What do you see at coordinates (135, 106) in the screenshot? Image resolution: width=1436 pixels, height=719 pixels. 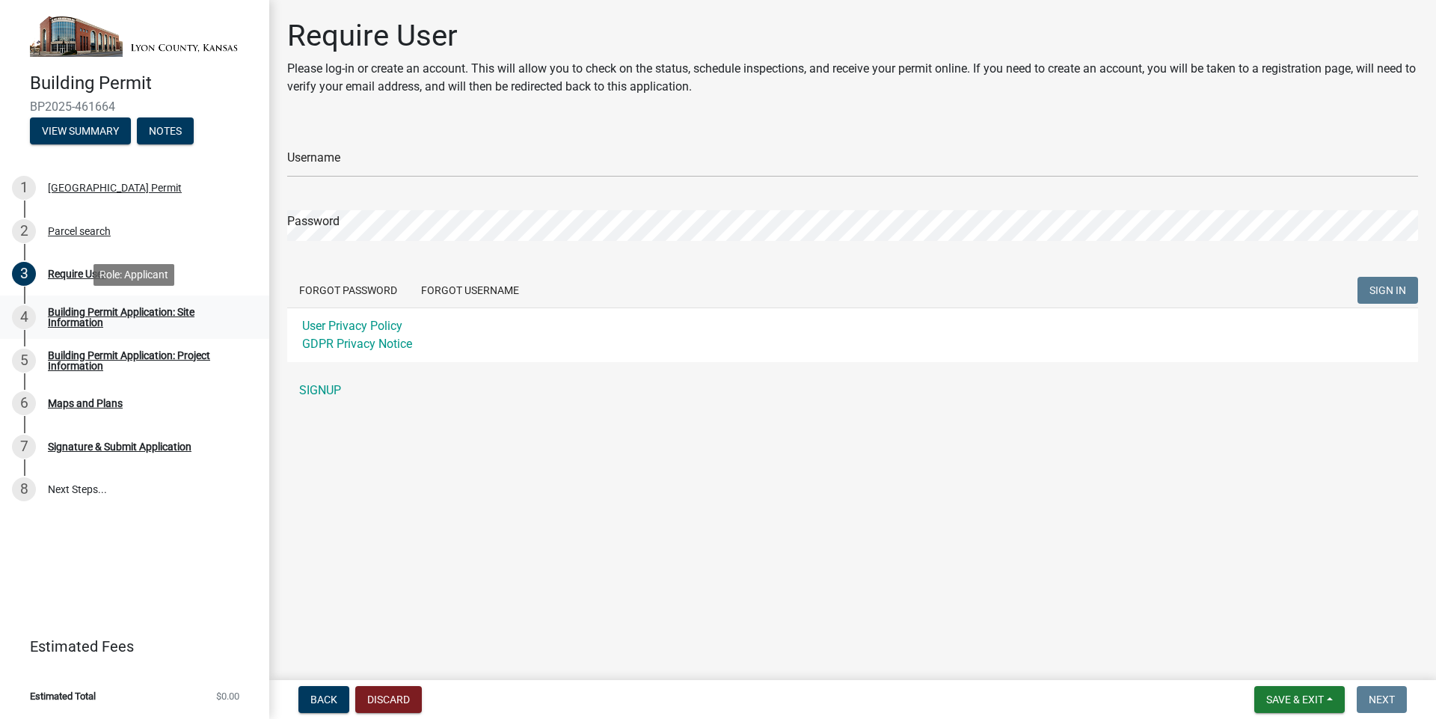 I see `span: BP2025-461664` at bounding box center [135, 106].